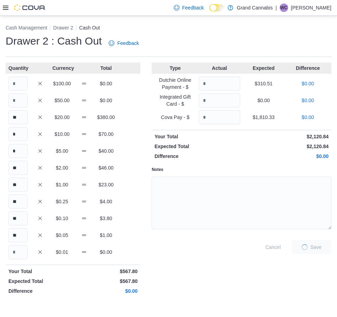  I want to click on p: $40.00, so click(106, 151).